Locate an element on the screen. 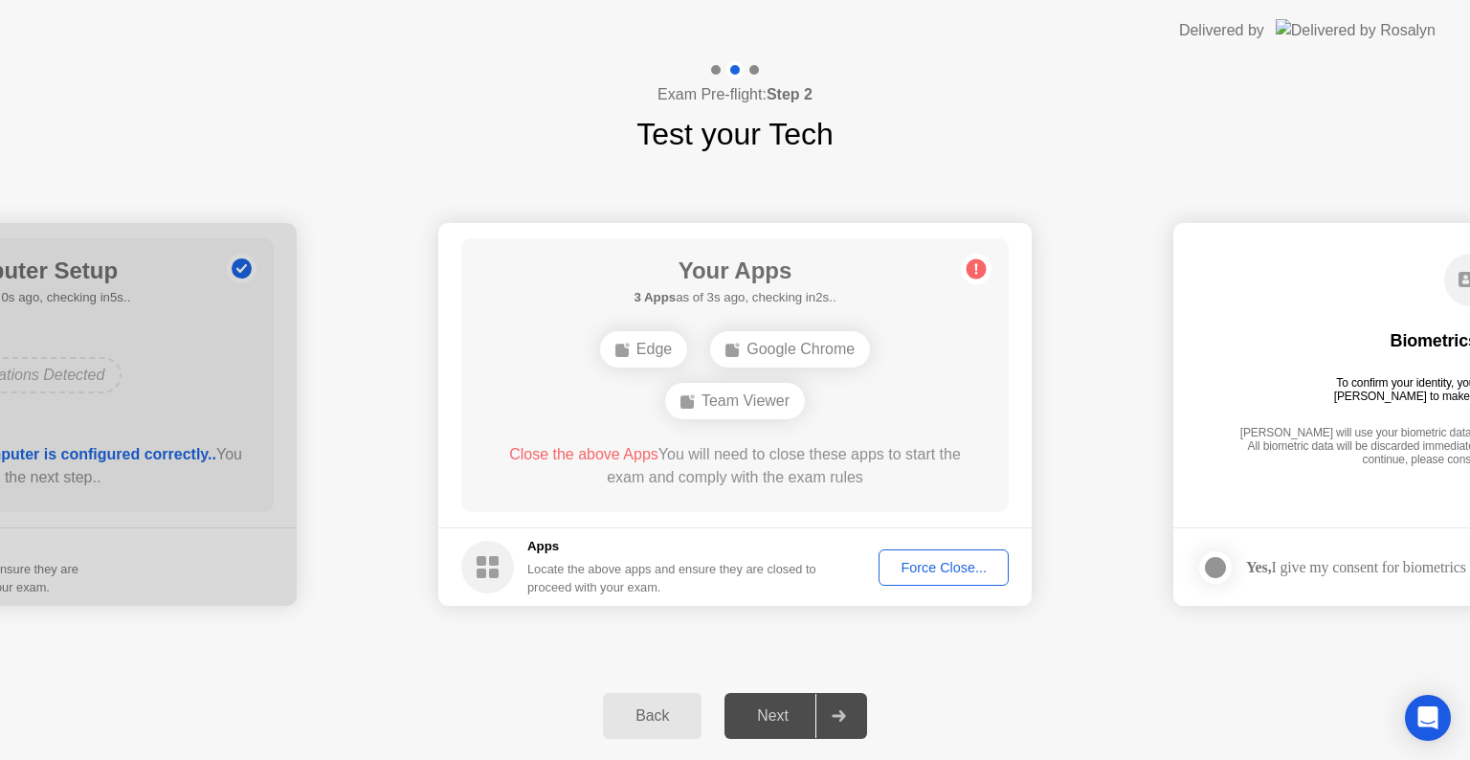  h1: Your Apps is located at coordinates (734, 271).